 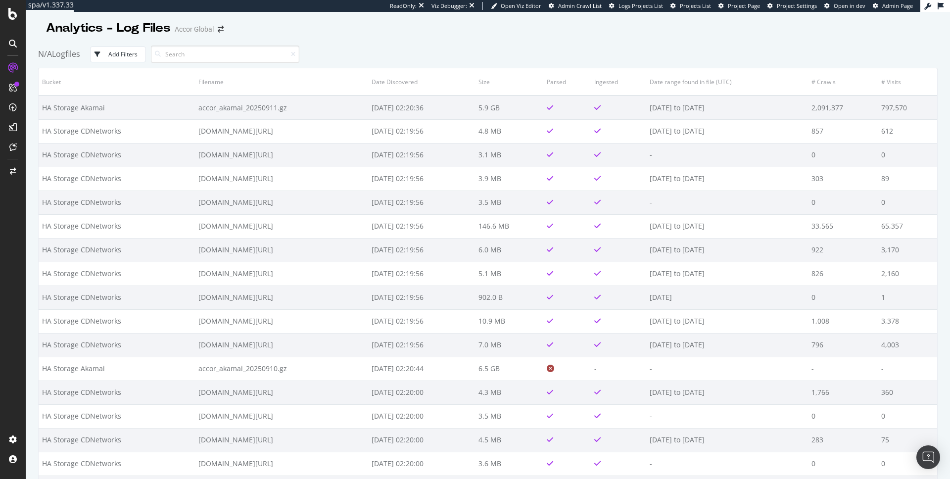 What do you see at coordinates (509, 179) in the screenshot?
I see `td: 3.9 MB` at bounding box center [509, 179].